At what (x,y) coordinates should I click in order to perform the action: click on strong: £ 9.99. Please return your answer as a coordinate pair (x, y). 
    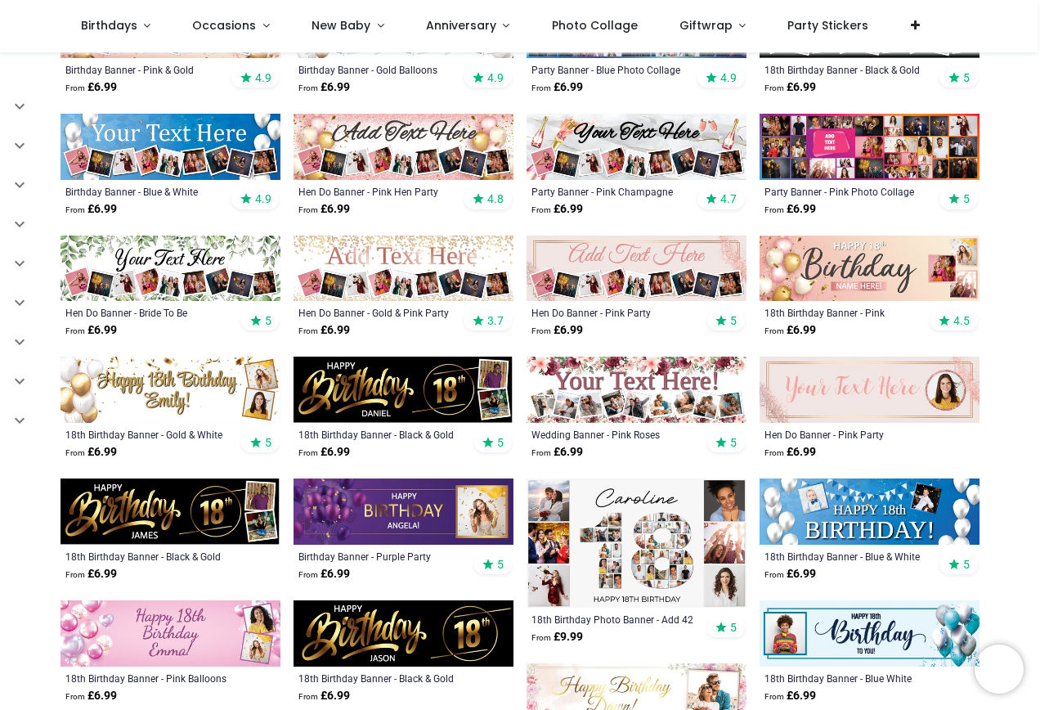
    Looking at the image, I should click on (557, 637).